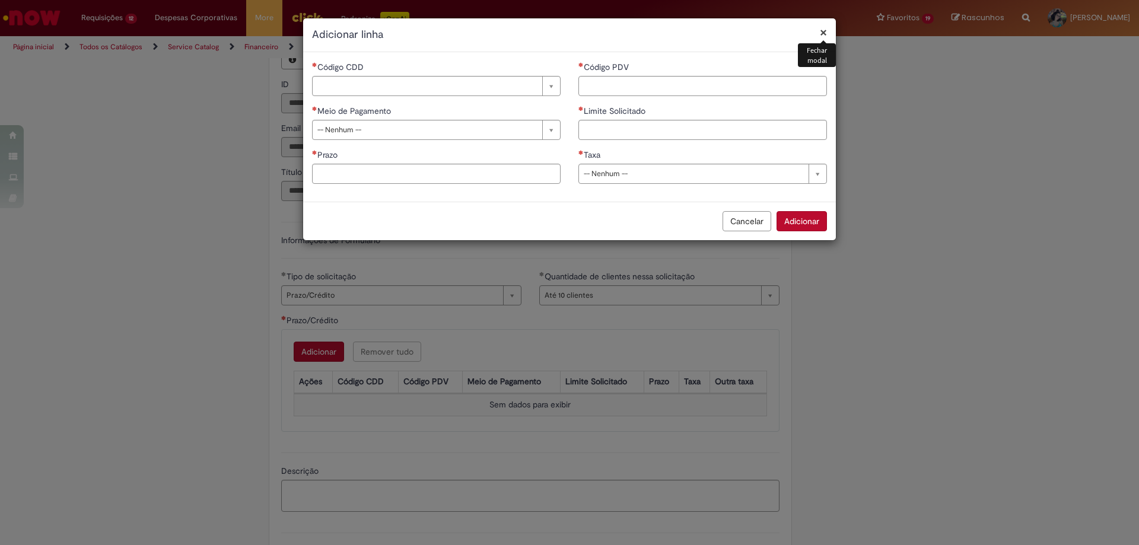 The width and height of the screenshot is (1139, 545). I want to click on button: Adicionar, so click(801, 221).